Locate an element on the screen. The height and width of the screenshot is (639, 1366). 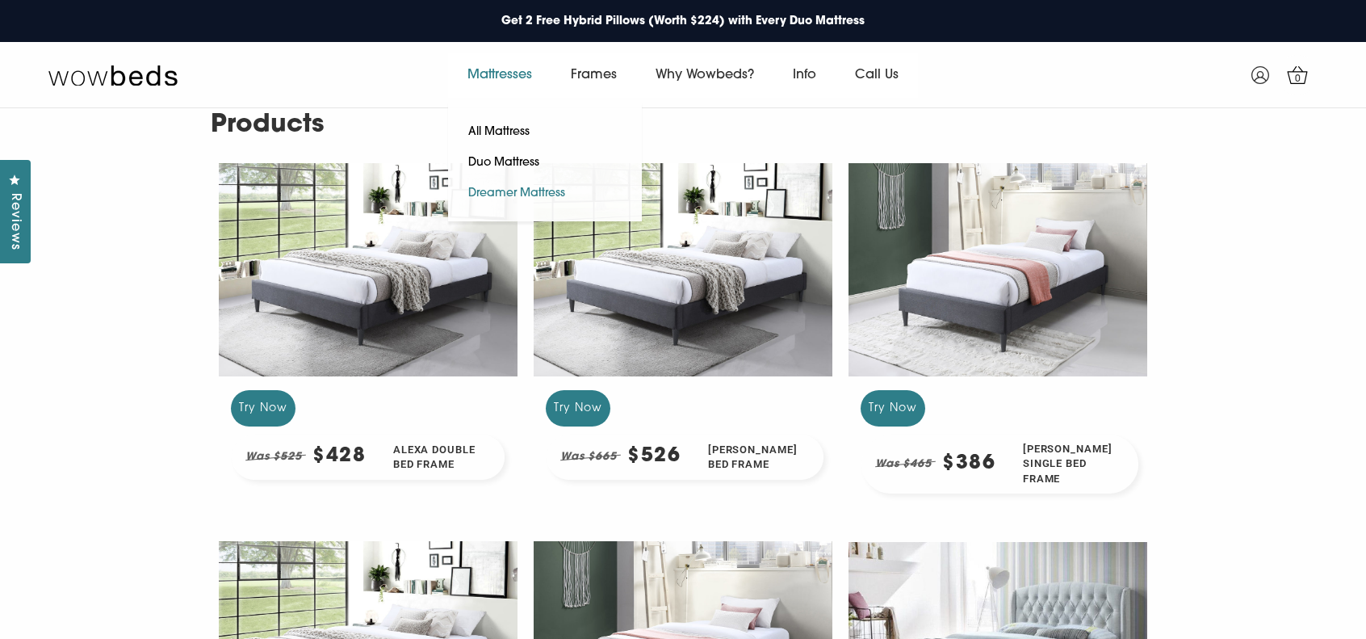
em: Was $665 is located at coordinates (590, 456).